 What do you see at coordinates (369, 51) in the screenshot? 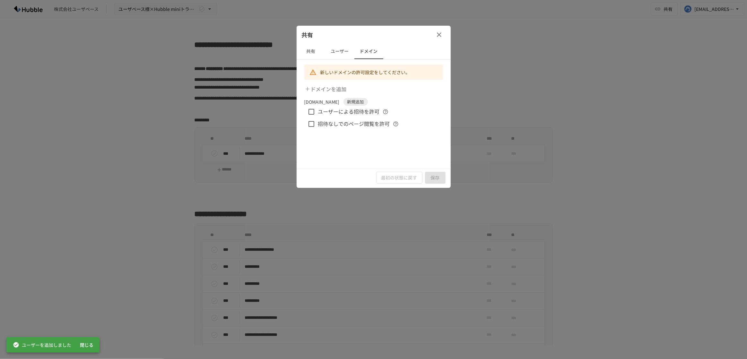
I see `button: ドメイン` at bounding box center [369, 51].